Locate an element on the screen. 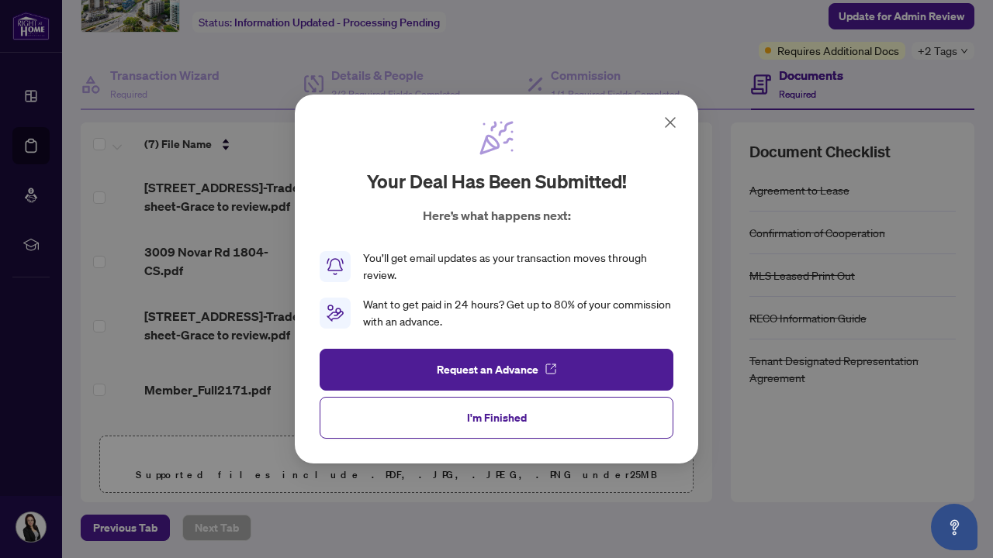 The height and width of the screenshot is (558, 993). p: Here’s what happens next: is located at coordinates (496, 216).